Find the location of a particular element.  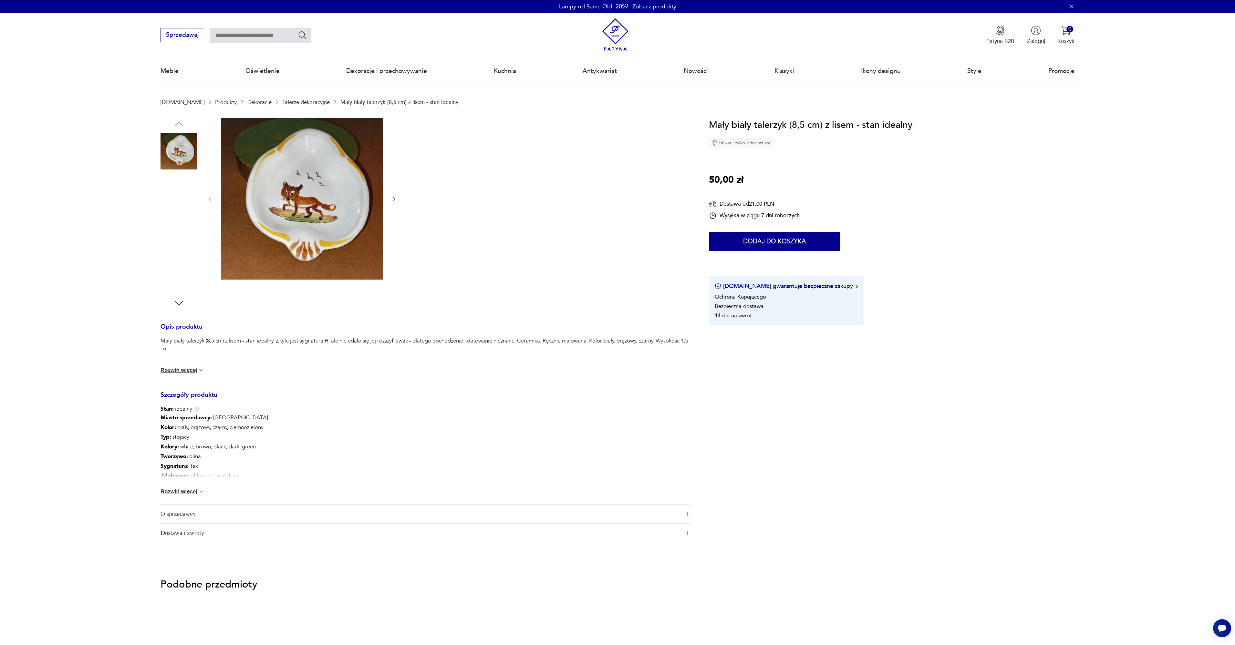

span: O sprzedawcy is located at coordinates (420, 514).